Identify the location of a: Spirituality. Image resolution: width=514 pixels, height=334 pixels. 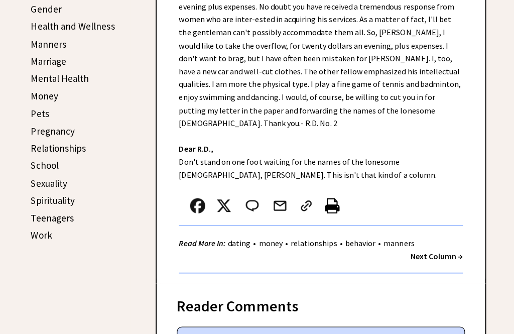
(53, 199).